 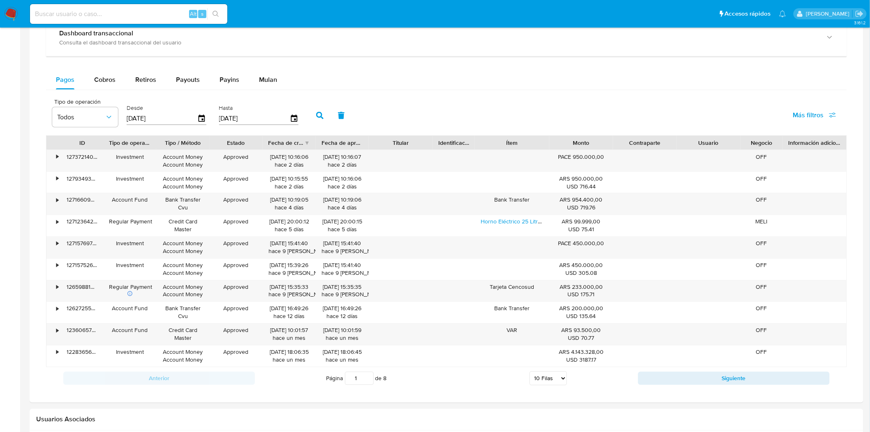 I want to click on span: 3.161.2, so click(x=860, y=23).